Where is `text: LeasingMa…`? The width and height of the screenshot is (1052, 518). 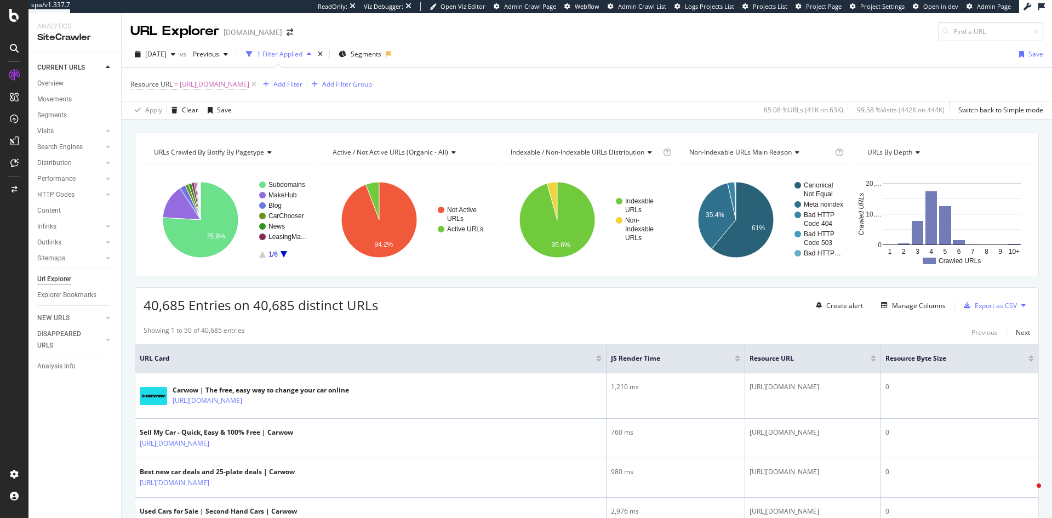
text: LeasingMa… is located at coordinates (288, 237).